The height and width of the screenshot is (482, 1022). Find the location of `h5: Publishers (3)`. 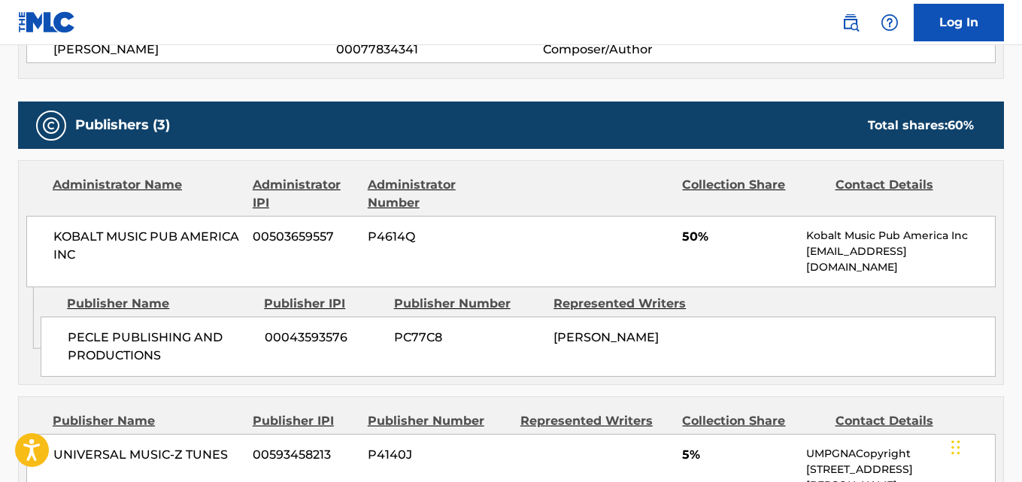

h5: Publishers (3) is located at coordinates (123, 125).